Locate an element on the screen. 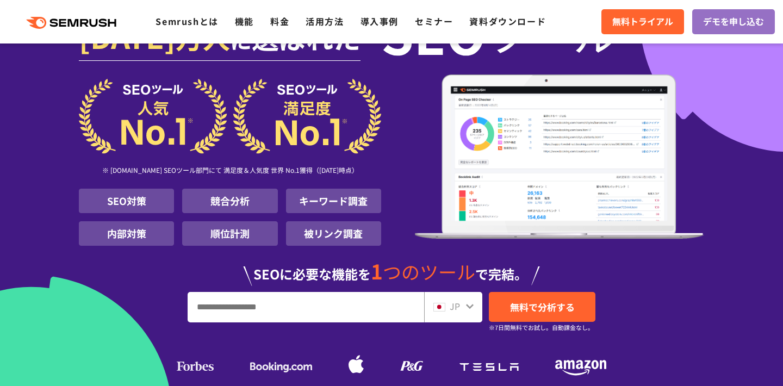  li: キーワード調査 is located at coordinates (333, 201).